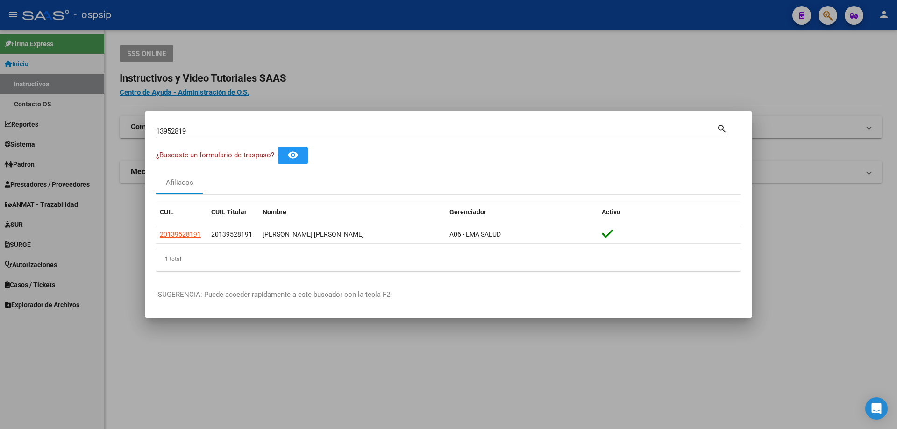 This screenshot has width=897, height=429. I want to click on datatable-header-cell: CUIL, so click(182, 212).